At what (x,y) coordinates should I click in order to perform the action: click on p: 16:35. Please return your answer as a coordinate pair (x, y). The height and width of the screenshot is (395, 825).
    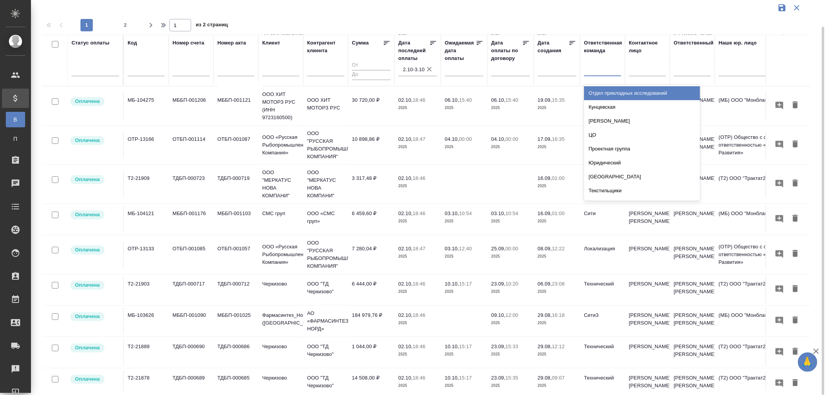
    Looking at the image, I should click on (558, 139).